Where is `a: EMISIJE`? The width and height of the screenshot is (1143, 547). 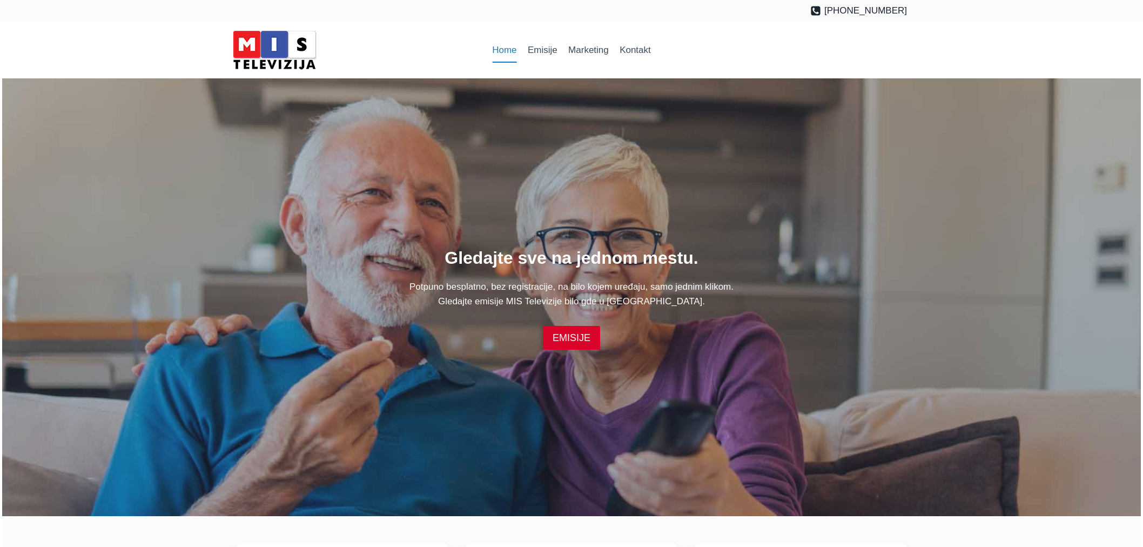
a: EMISIJE is located at coordinates (572, 337).